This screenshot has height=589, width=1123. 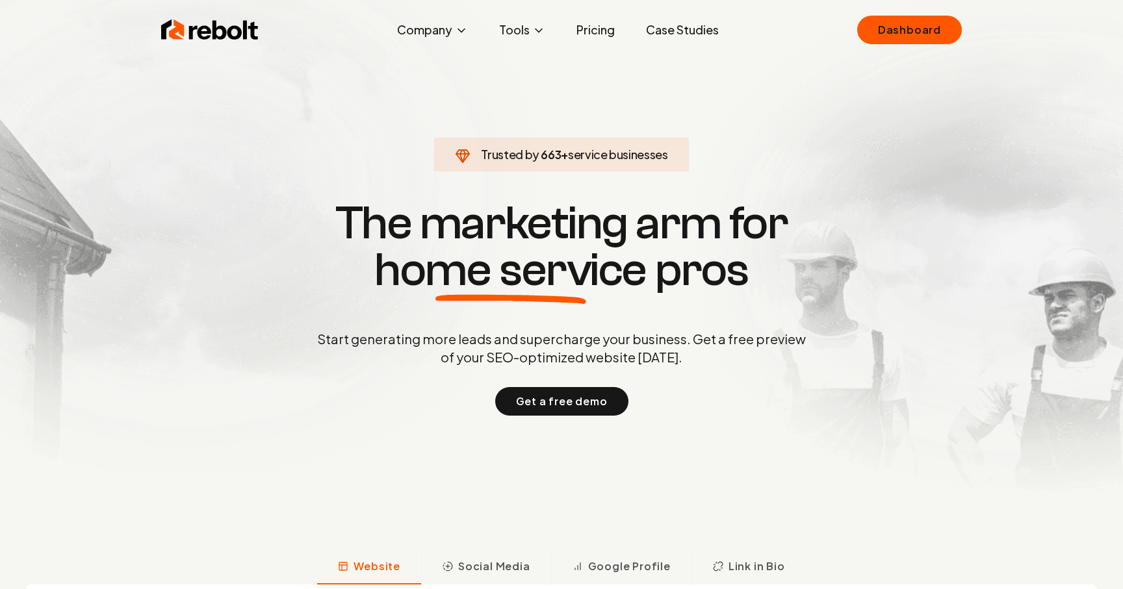 I want to click on span: Google Profile, so click(x=629, y=567).